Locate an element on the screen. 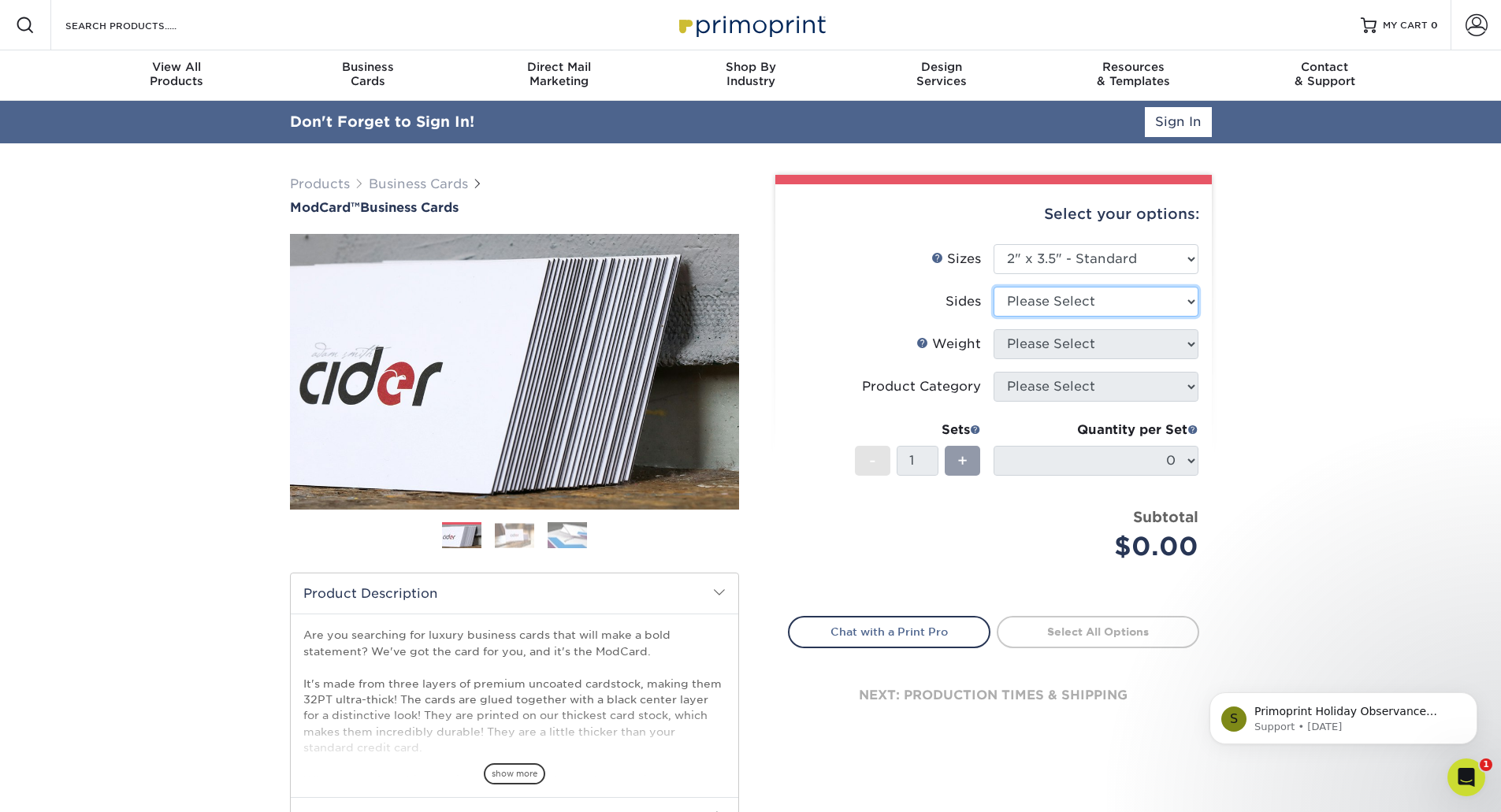 This screenshot has height=812, width=1501. div: Product Category is located at coordinates (921, 387).